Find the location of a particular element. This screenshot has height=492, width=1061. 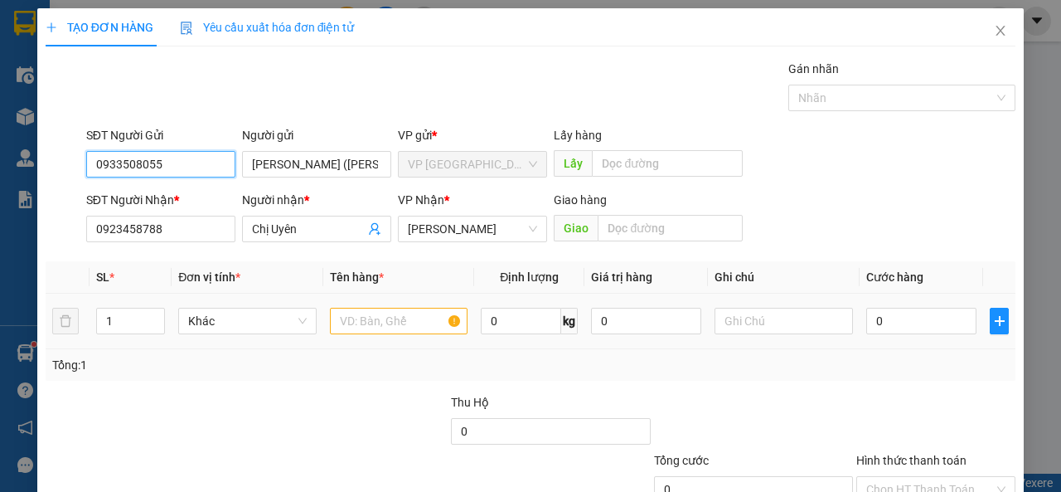

span: Giao hàng is located at coordinates (580, 200).